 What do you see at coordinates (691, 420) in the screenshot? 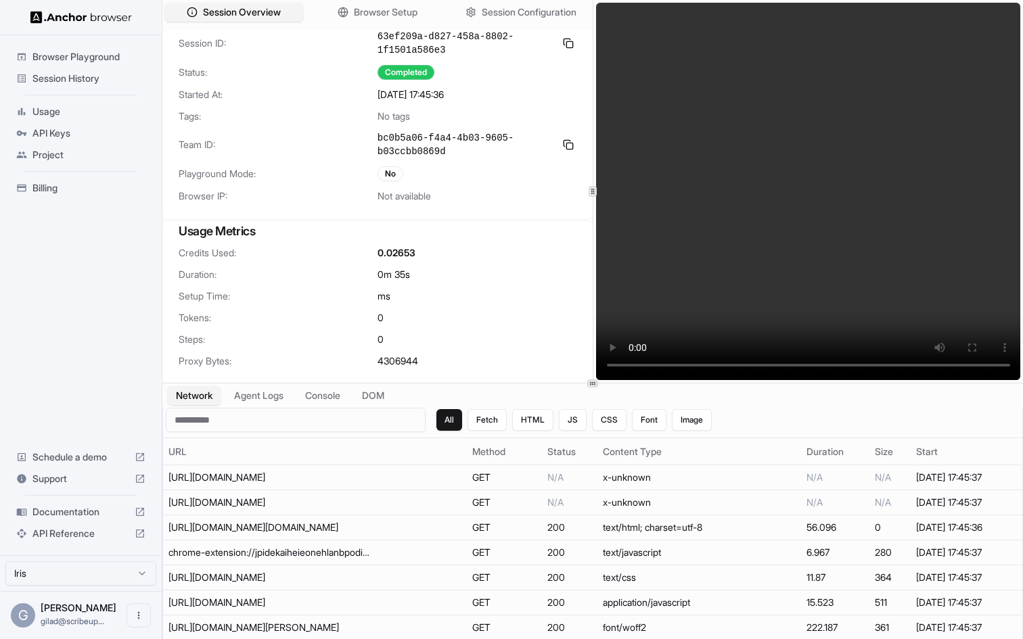
I see `button: Image` at bounding box center [691, 420].